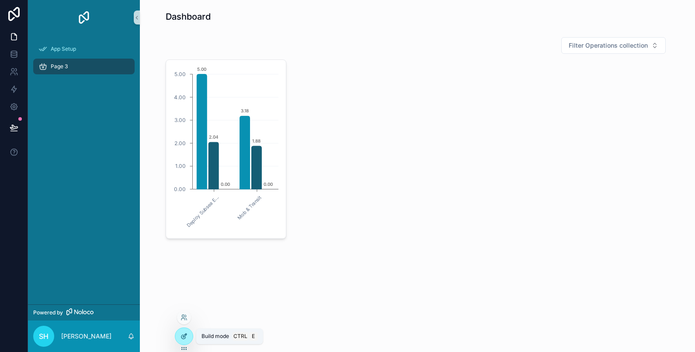 The width and height of the screenshot is (695, 352). What do you see at coordinates (84, 49) in the screenshot?
I see `a: App Setup` at bounding box center [84, 49].